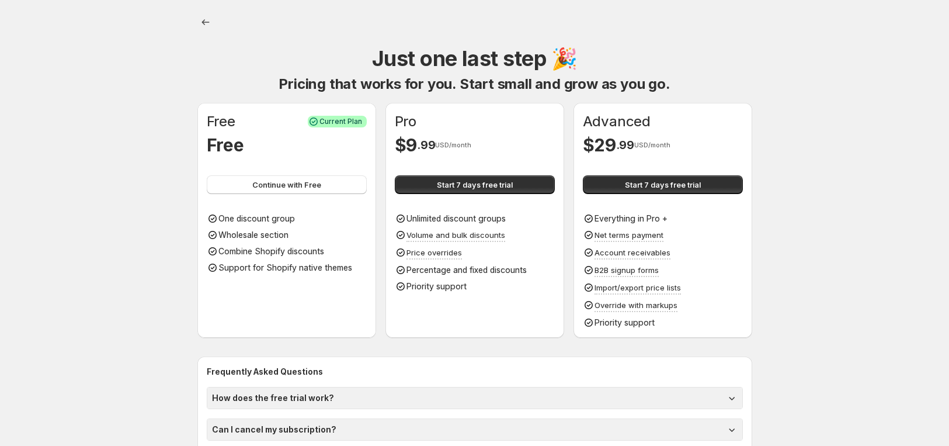  Describe the element at coordinates (274, 429) in the screenshot. I see `h1: Can I cancel my subscription?` at that location.